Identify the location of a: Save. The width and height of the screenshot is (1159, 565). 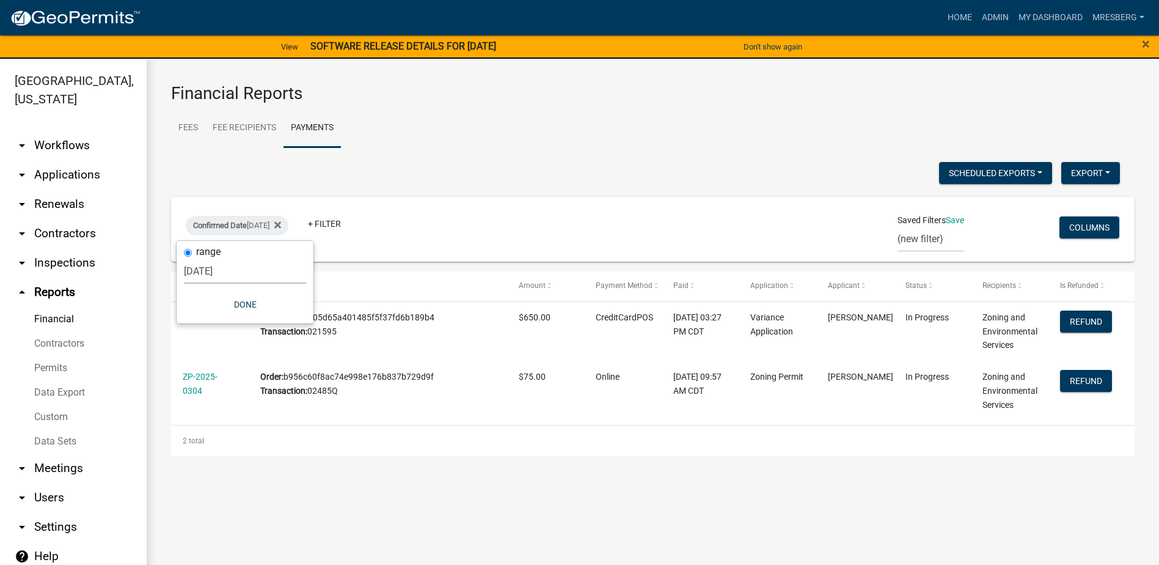
(955, 220).